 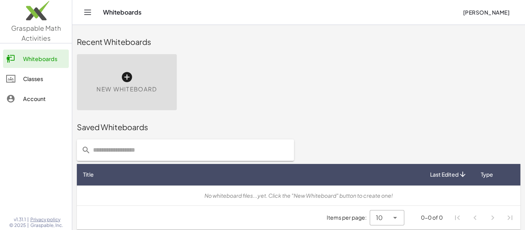 What do you see at coordinates (487, 174) in the screenshot?
I see `span: Type` at bounding box center [487, 174].